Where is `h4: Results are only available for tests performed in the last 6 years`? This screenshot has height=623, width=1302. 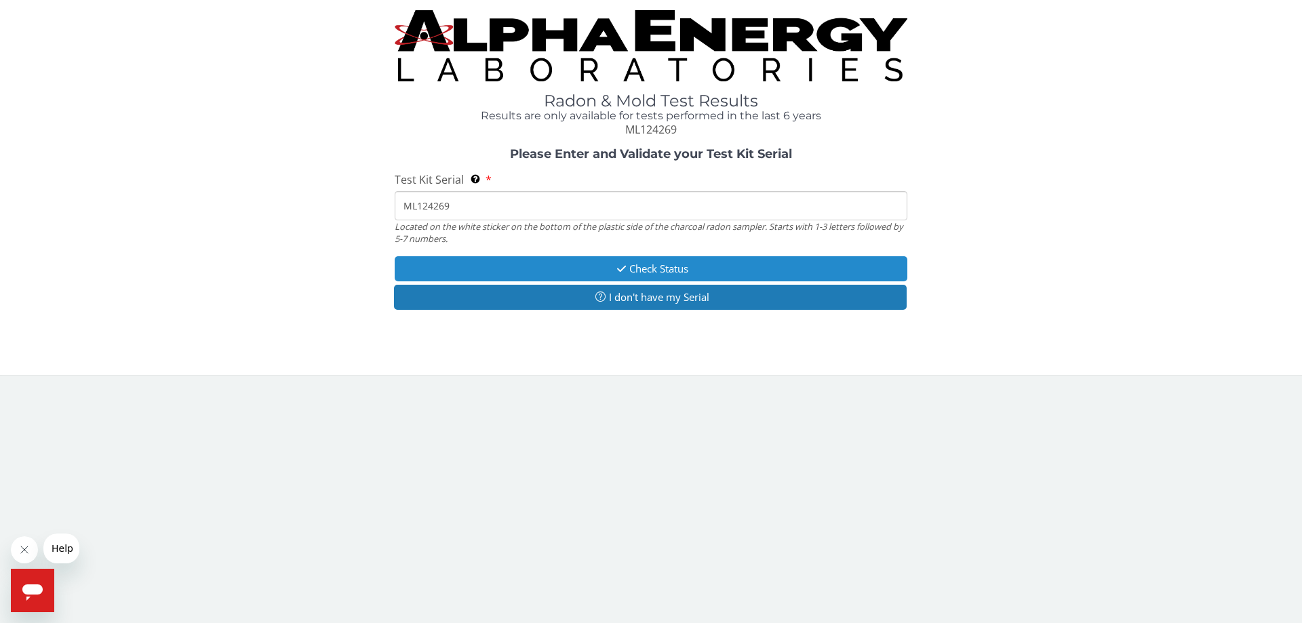 h4: Results are only available for tests performed in the last 6 years is located at coordinates (651, 116).